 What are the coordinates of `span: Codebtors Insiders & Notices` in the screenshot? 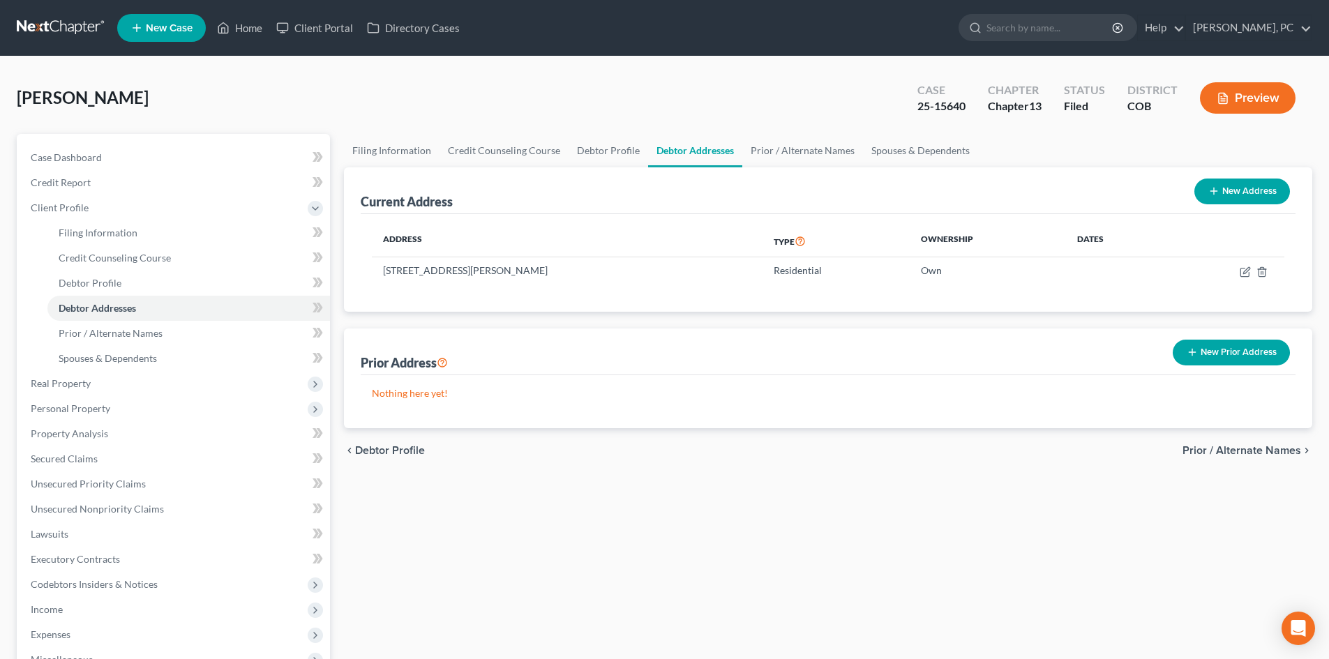 It's located at (94, 584).